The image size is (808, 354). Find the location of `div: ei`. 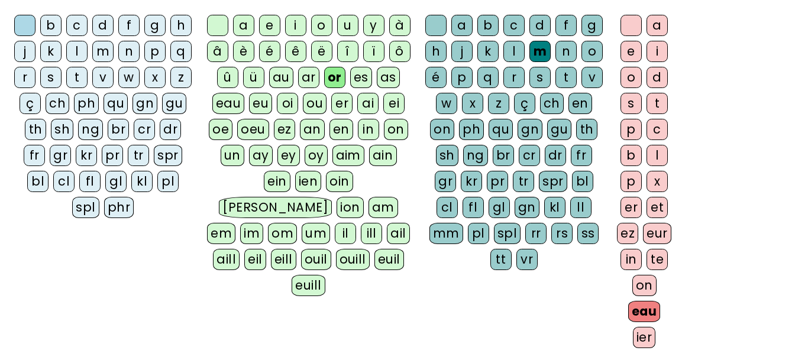

div: ei is located at coordinates (394, 104).